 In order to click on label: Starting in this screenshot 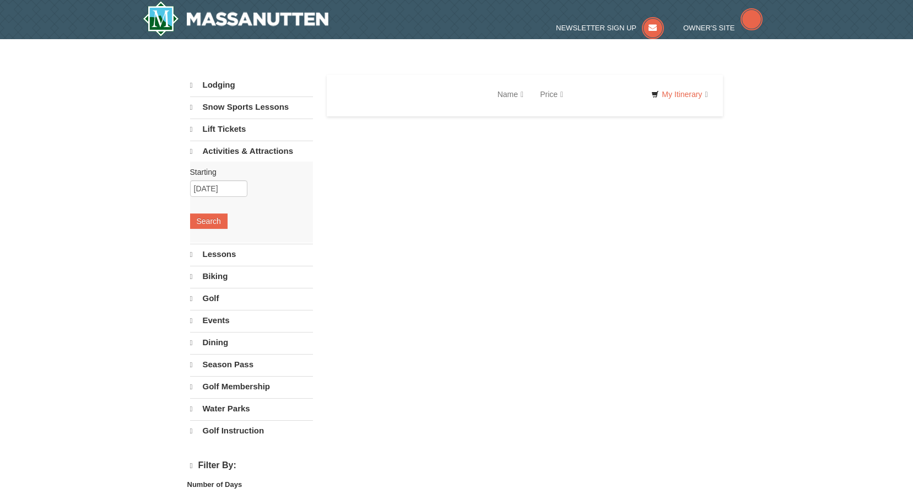, I will do `click(247, 172)`.